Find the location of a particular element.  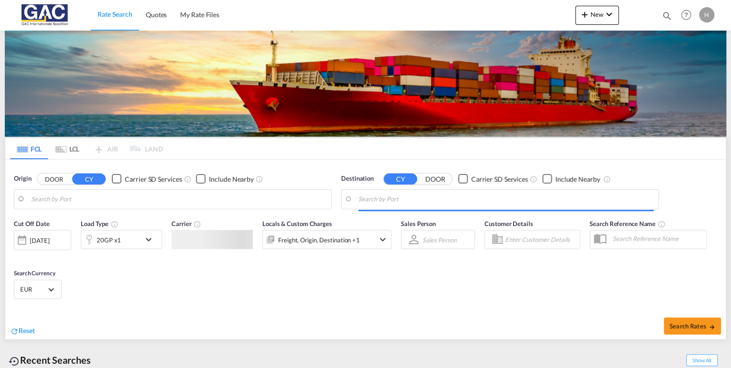

div: icon-refreshReset is located at coordinates (22, 331).